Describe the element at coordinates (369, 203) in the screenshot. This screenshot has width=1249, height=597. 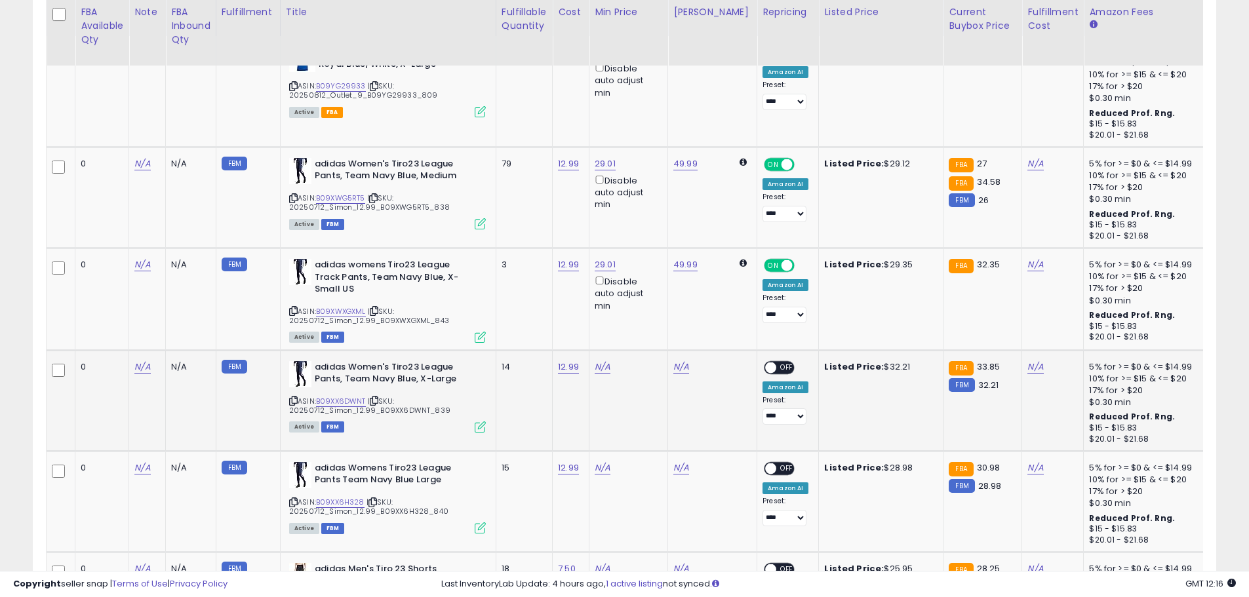
I see `span: | SKU: 20250712_Simon_12.99_B09XWG5RT5_838` at that location.